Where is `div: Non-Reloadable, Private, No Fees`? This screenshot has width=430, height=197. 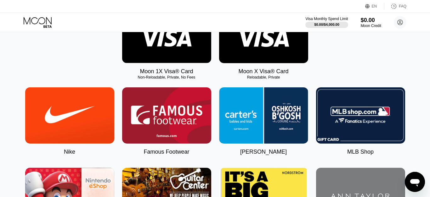 div: Non-Reloadable, Private, No Fees is located at coordinates (166, 77).